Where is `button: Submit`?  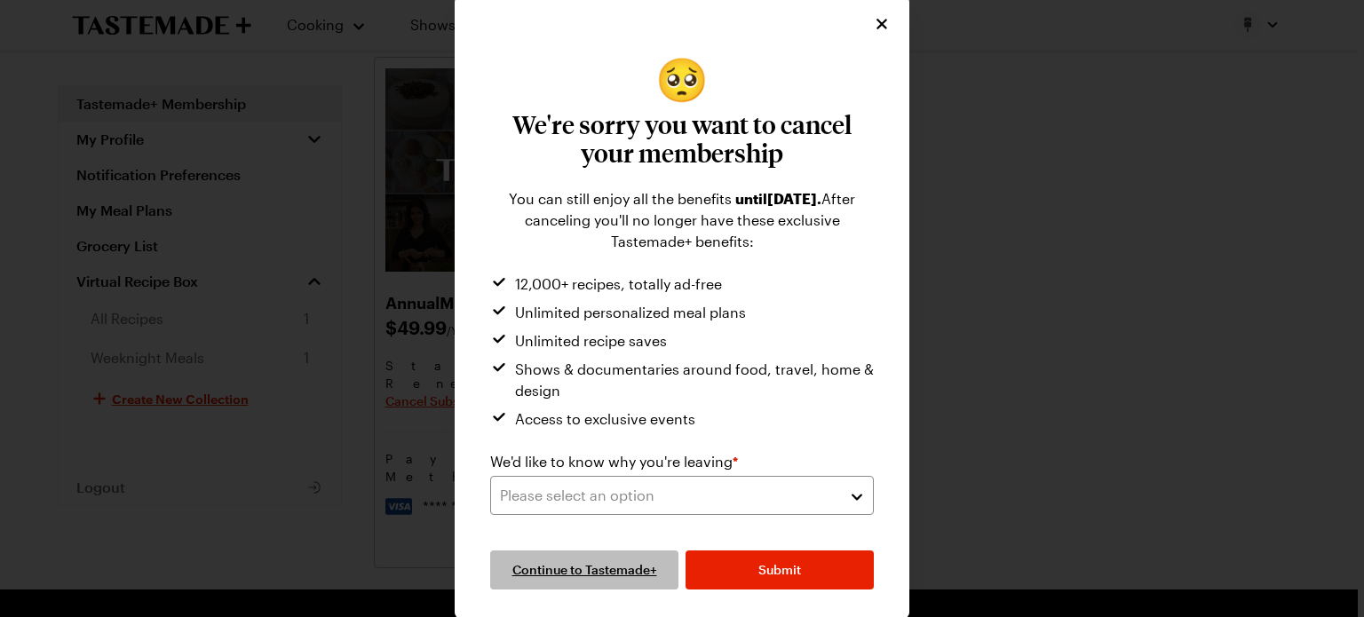 button: Submit is located at coordinates (780, 570).